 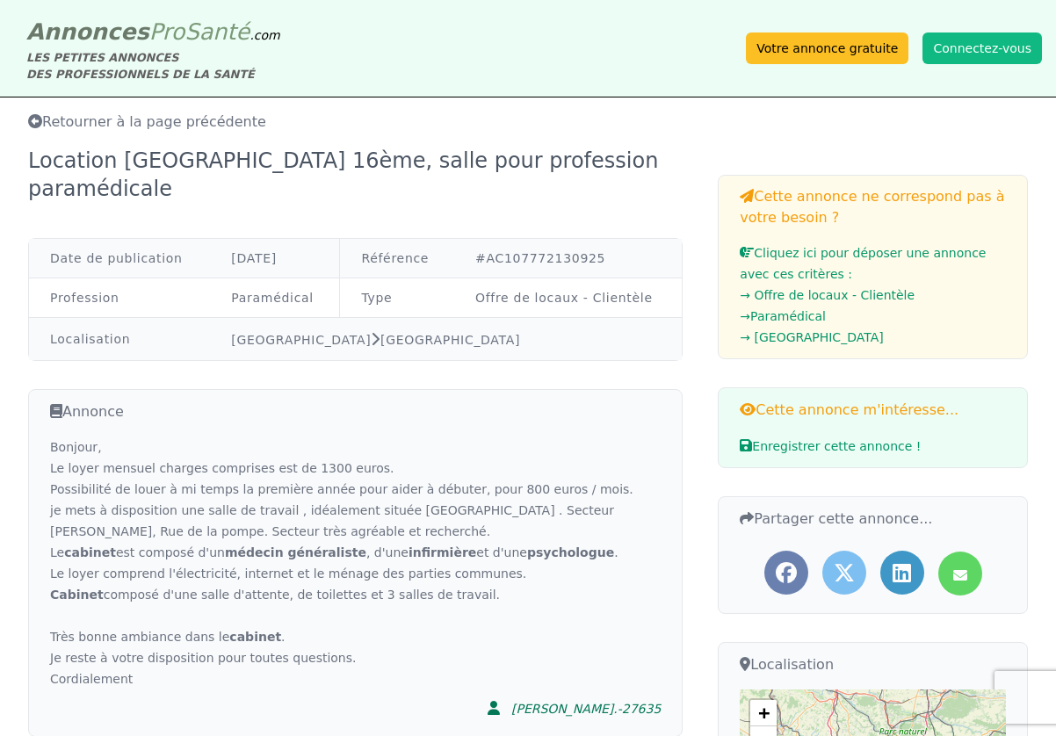 I want to click on strong: Cabinet, so click(x=76, y=595).